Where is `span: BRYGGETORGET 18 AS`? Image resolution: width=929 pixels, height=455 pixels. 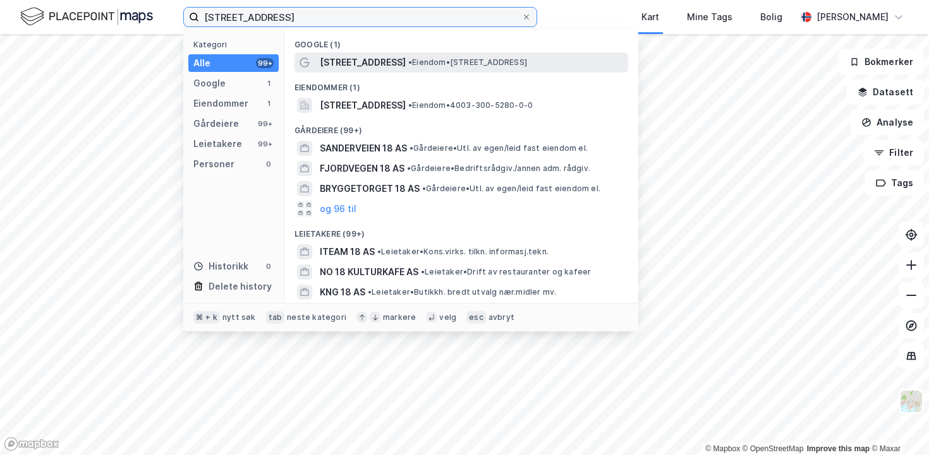
span: BRYGGETORGET 18 AS is located at coordinates (370, 189).